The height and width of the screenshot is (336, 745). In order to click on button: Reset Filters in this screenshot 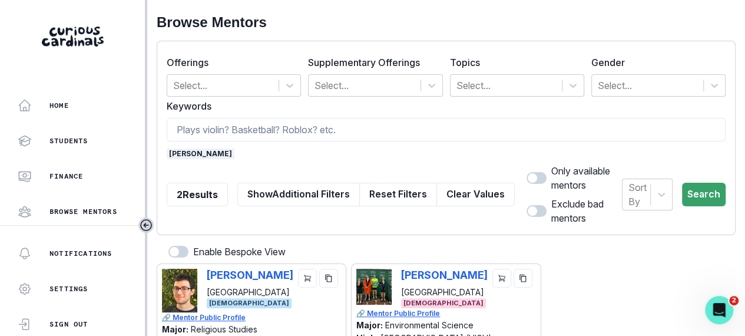, I will do `click(398, 194)`.